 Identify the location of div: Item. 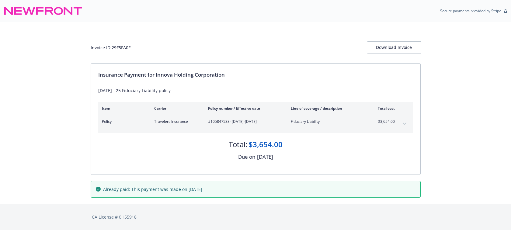
(123, 108).